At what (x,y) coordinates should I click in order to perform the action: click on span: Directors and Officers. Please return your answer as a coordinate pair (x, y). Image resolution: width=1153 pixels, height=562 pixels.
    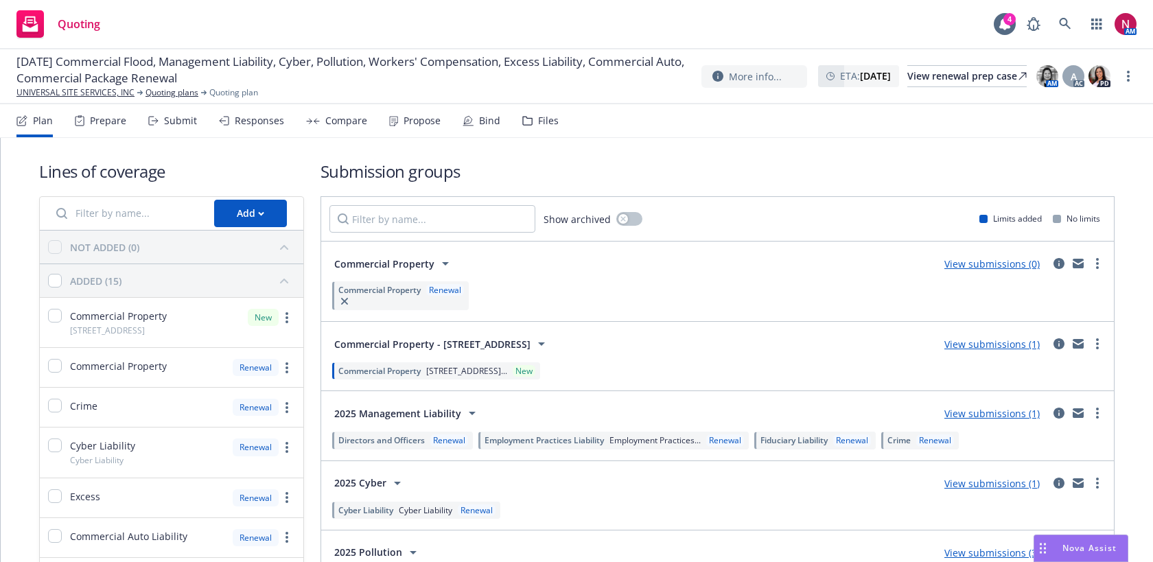
    Looking at the image, I should click on (382, 440).